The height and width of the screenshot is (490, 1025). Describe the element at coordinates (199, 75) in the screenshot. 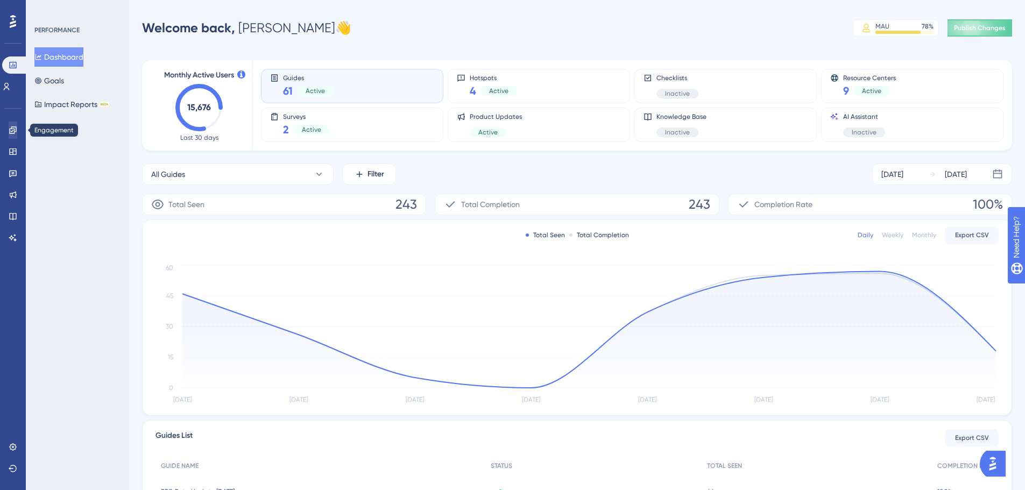

I see `span: Monthly Active Users` at that location.